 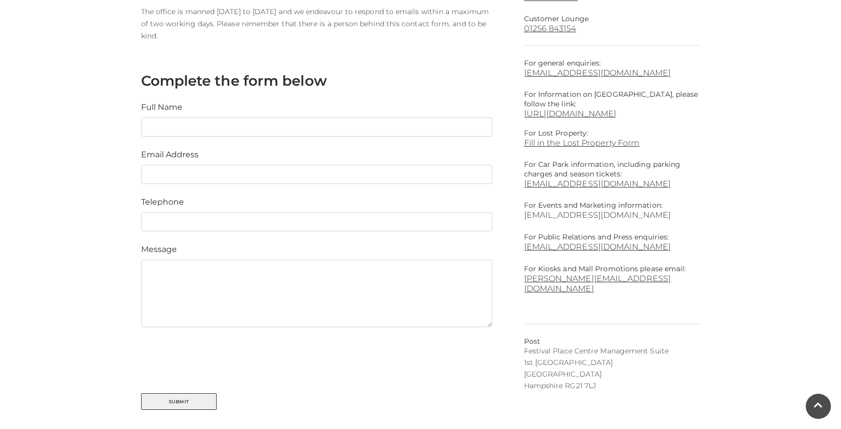 I want to click on label: Full Name, so click(x=162, y=107).